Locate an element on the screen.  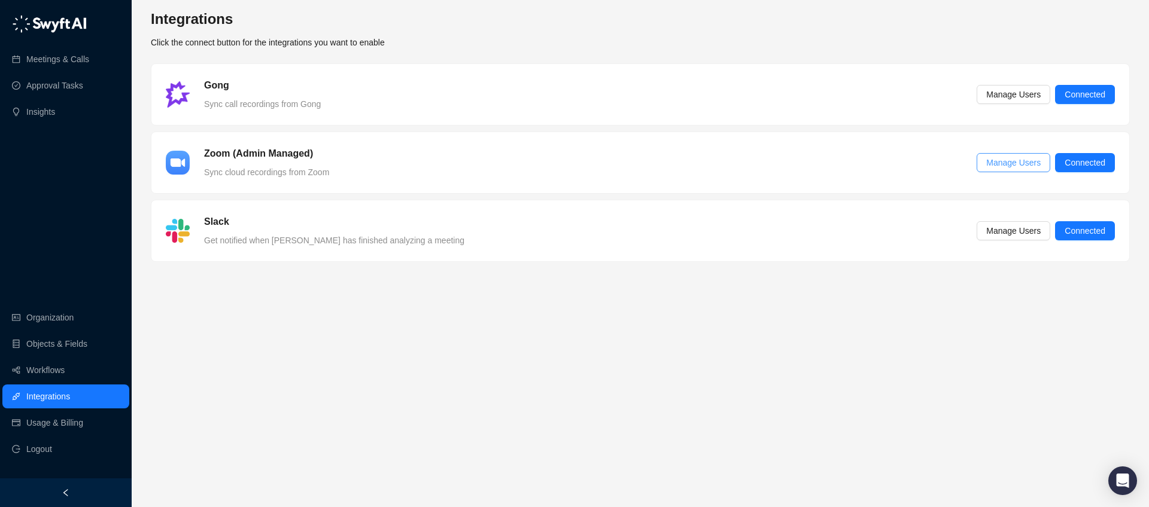
a: Insights is located at coordinates (41, 112).